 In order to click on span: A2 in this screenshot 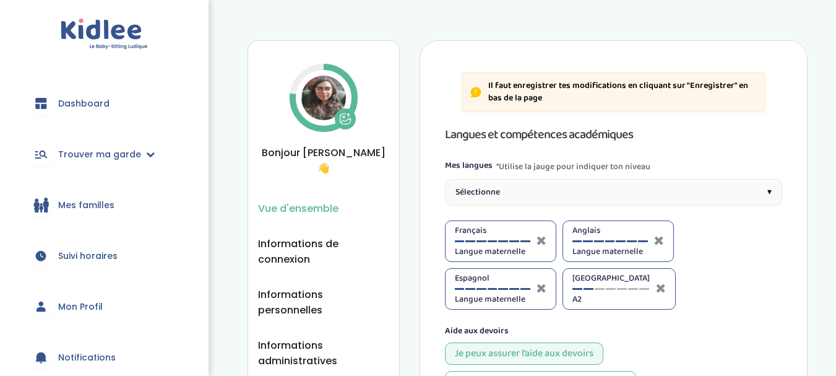, I will do `click(611, 299)`.